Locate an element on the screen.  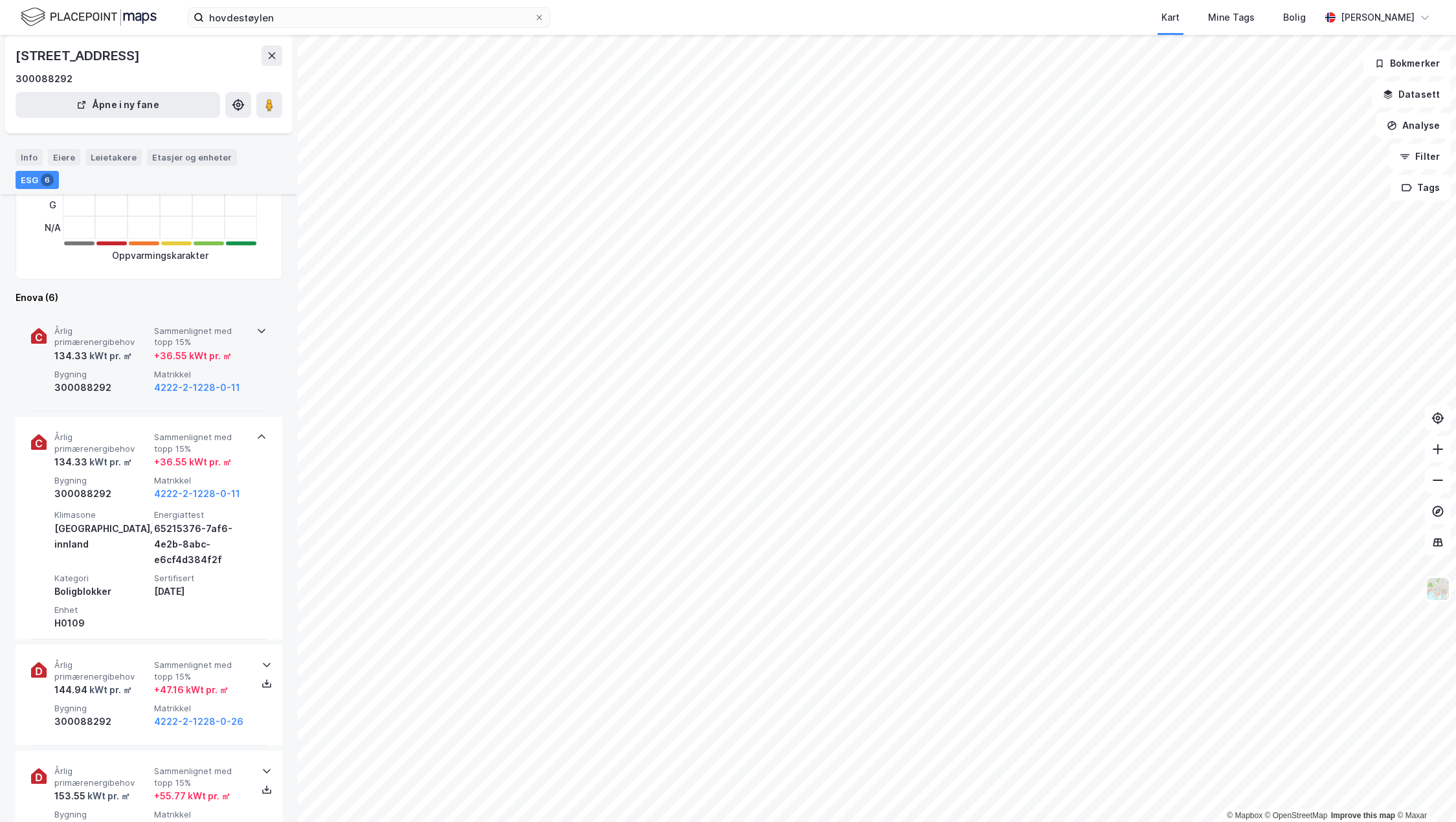
div: H0109 is located at coordinates (102, 623).